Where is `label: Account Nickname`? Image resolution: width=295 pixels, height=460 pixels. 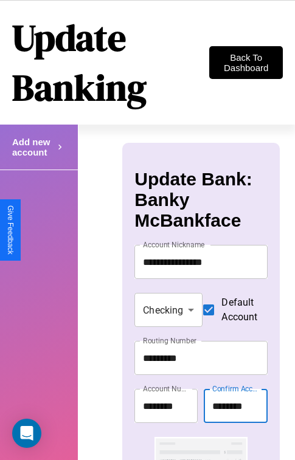 label: Account Nickname is located at coordinates (174, 244).